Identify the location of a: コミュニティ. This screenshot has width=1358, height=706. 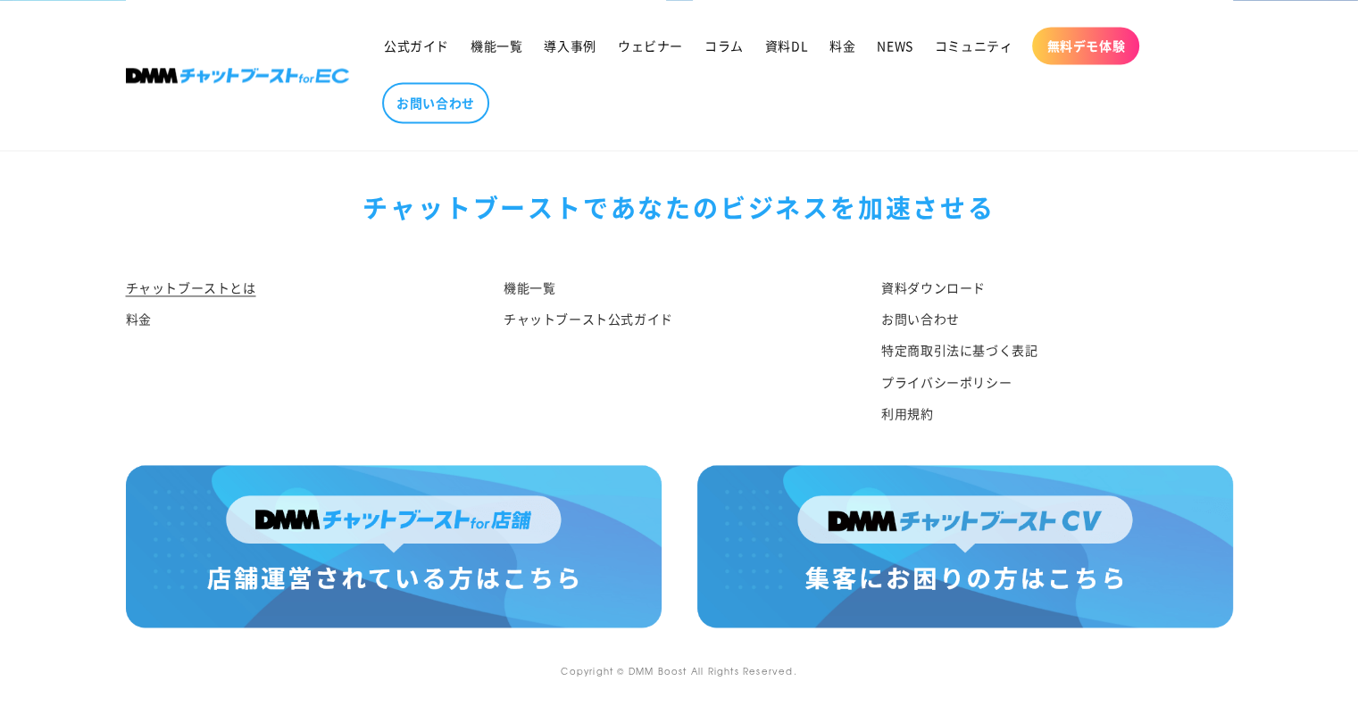
(974, 46).